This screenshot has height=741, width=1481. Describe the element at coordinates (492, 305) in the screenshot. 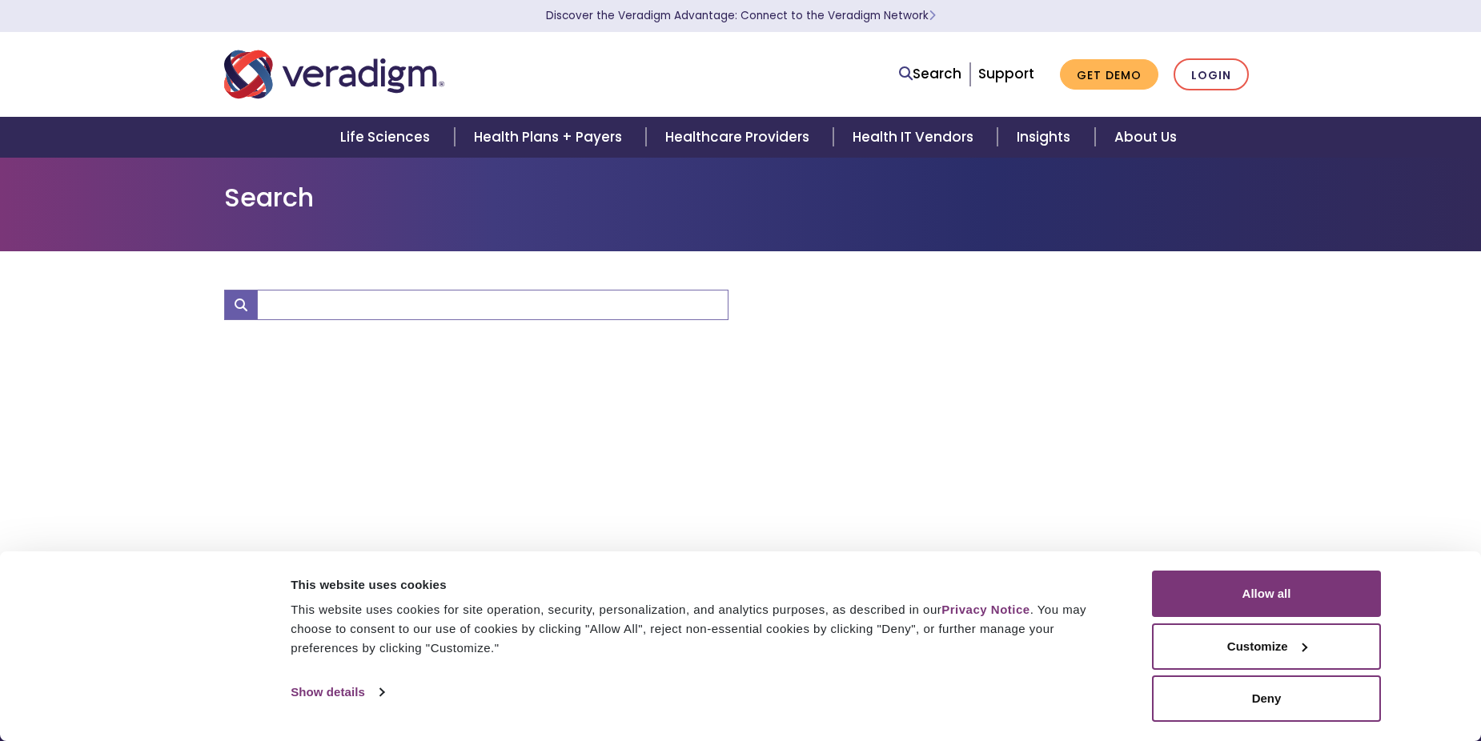

I see `input: Search` at that location.